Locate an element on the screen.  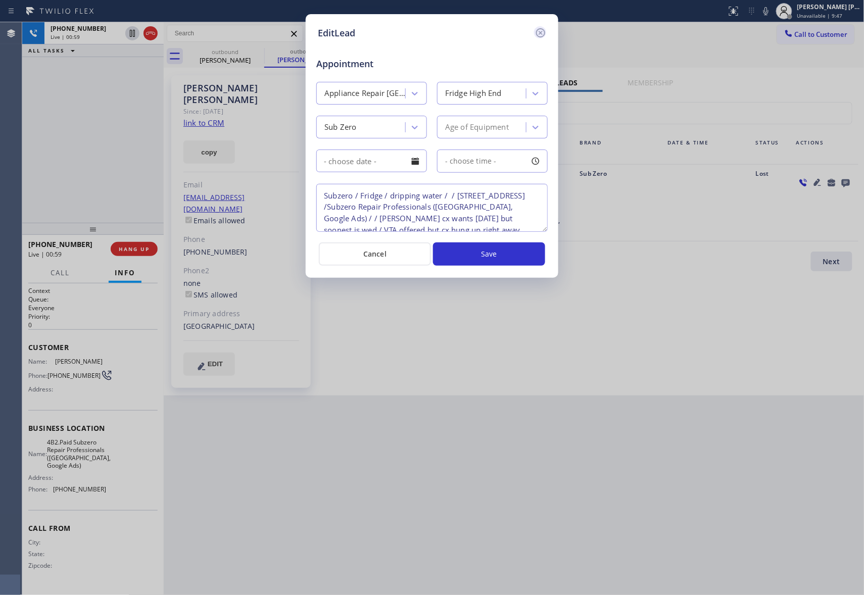
div: Age of Equipment is located at coordinates (477, 127).